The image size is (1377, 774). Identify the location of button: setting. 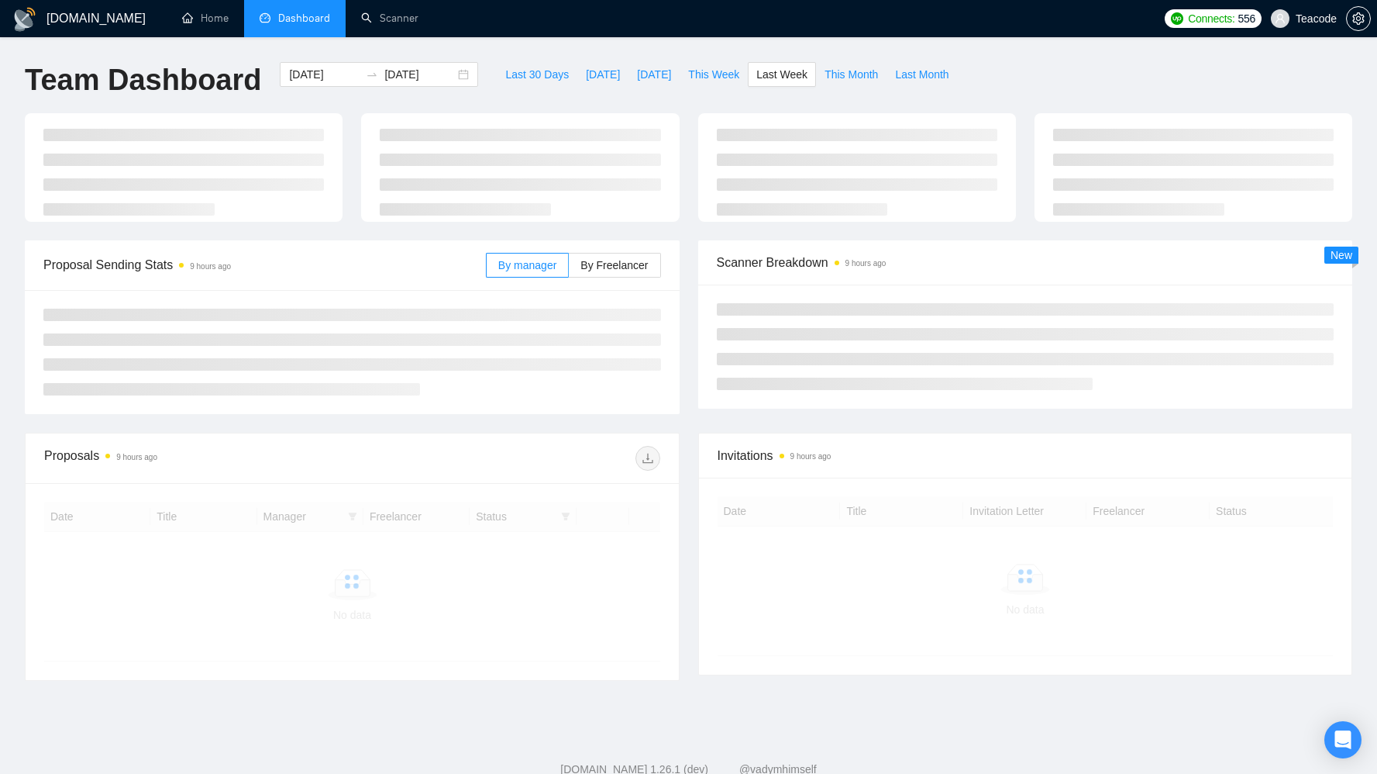
(1359, 19).